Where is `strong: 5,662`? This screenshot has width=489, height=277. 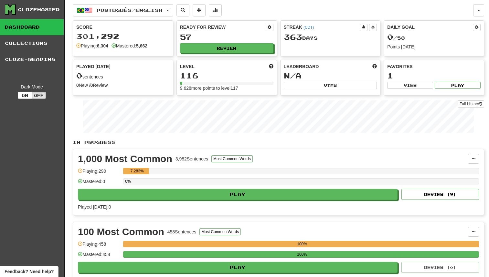 strong: 5,662 is located at coordinates (142, 46).